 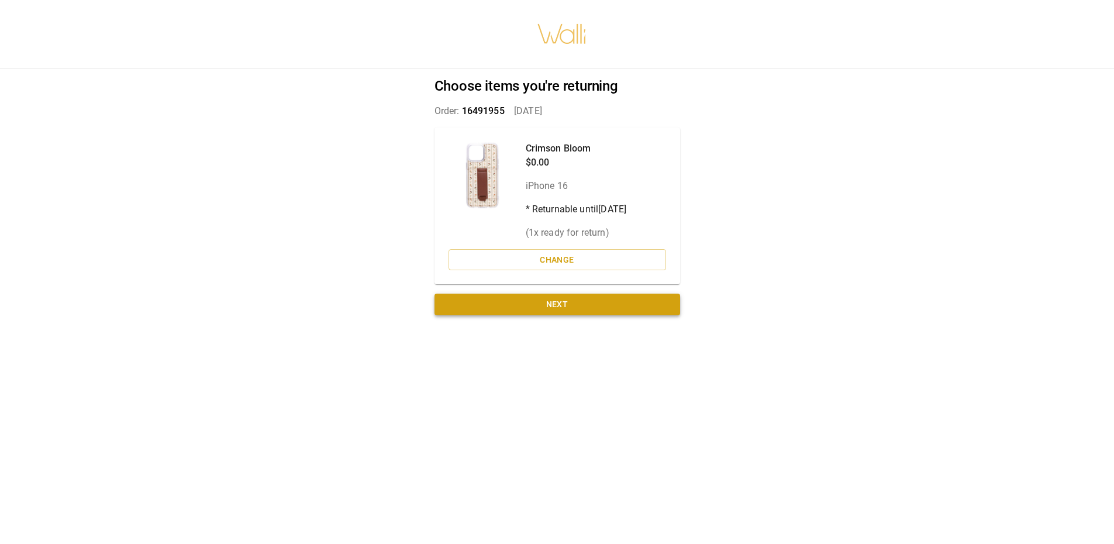 I want to click on button: Change, so click(x=557, y=260).